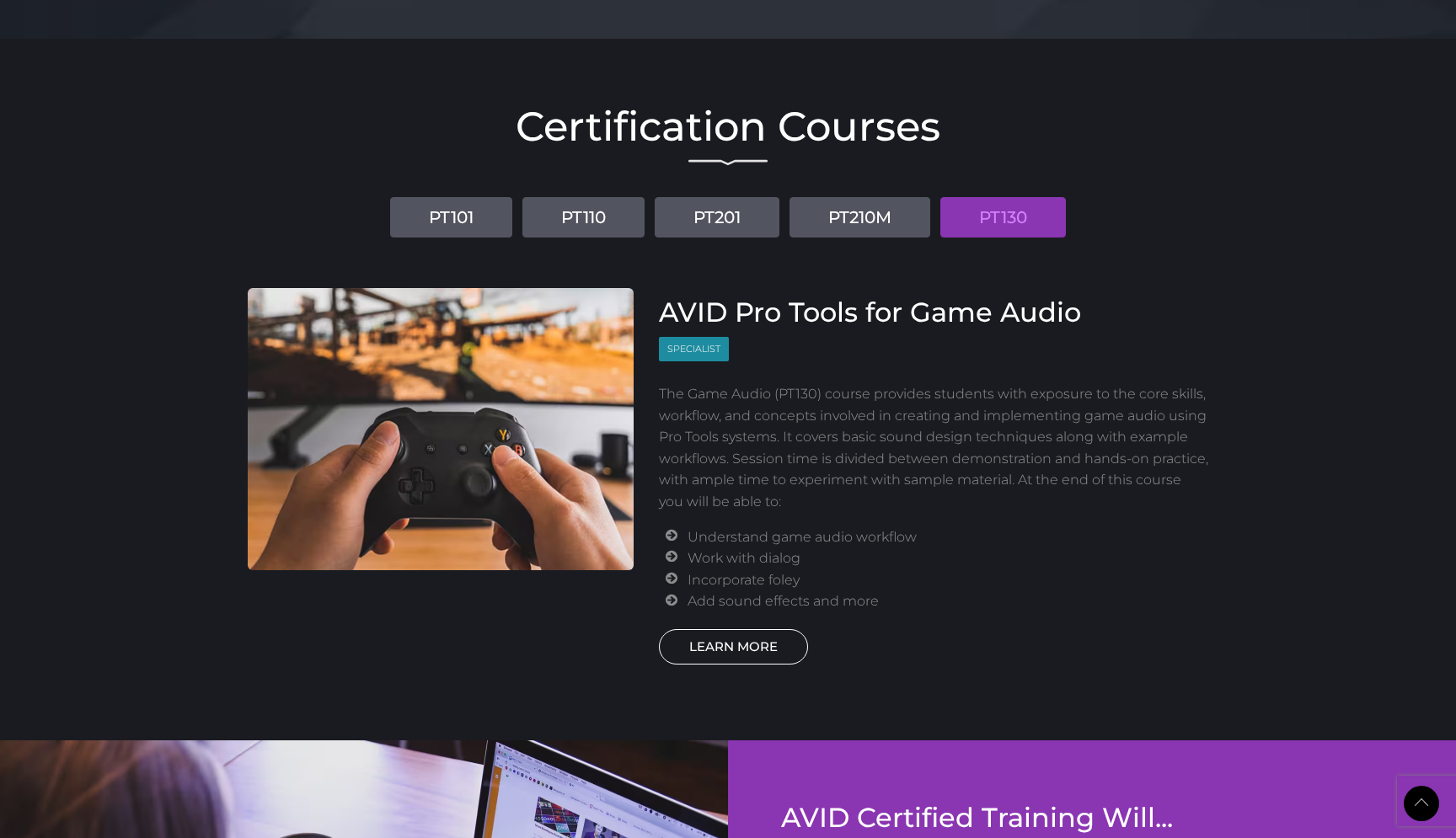  I want to click on img: decorative line, so click(728, 163).